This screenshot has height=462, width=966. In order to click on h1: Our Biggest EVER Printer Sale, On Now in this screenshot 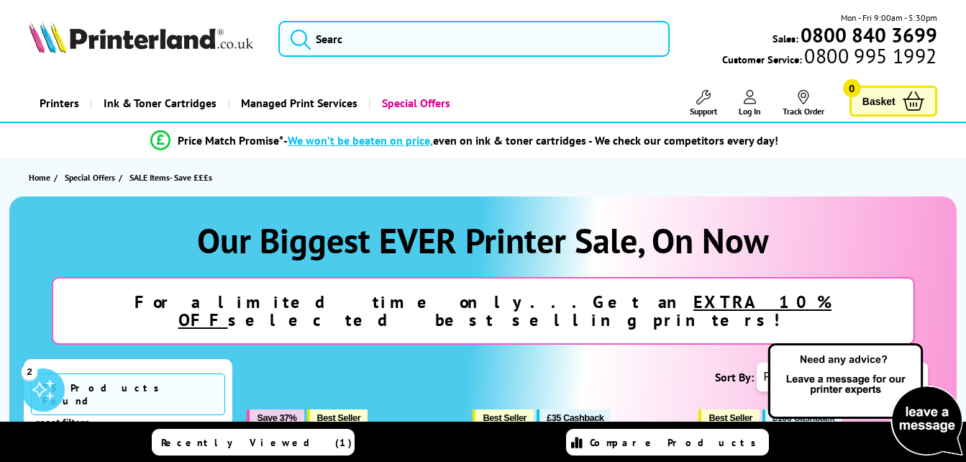, I will do `click(483, 240)`.